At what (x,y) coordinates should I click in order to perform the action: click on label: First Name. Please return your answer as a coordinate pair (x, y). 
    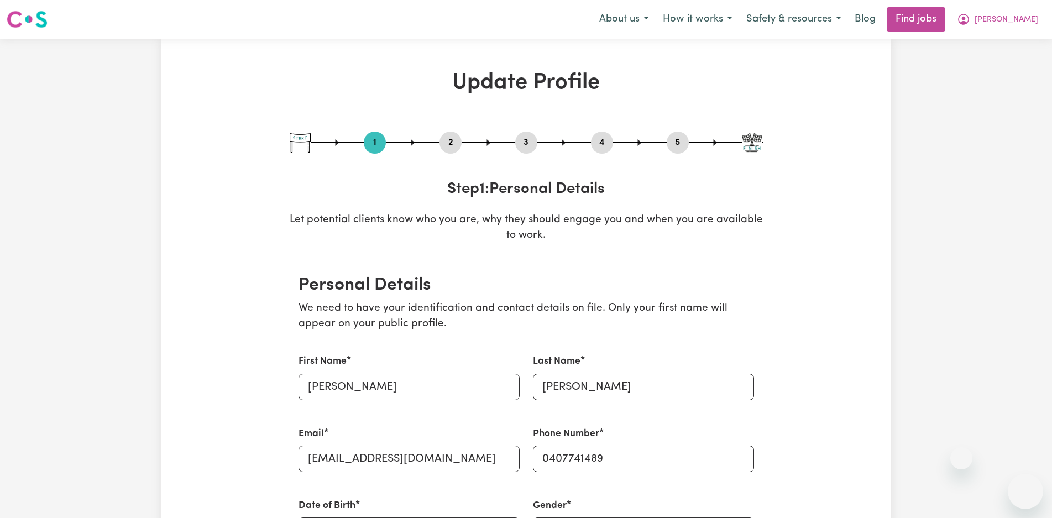
    Looking at the image, I should click on (322, 362).